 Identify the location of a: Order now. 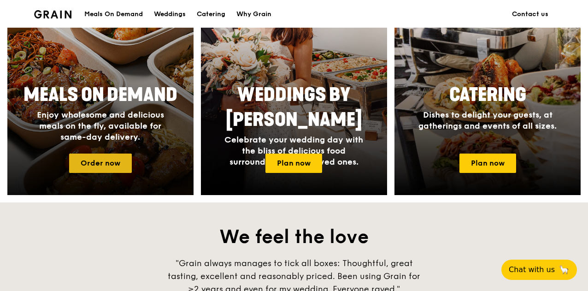
(100, 163).